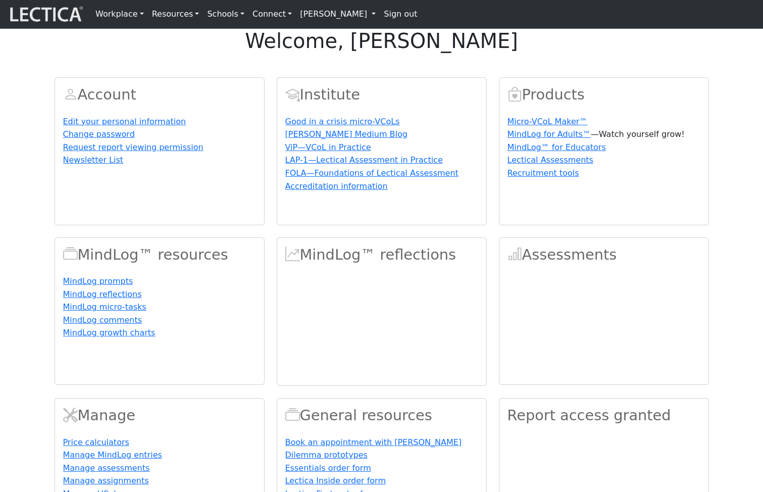  I want to click on a: MindLog comments, so click(103, 320).